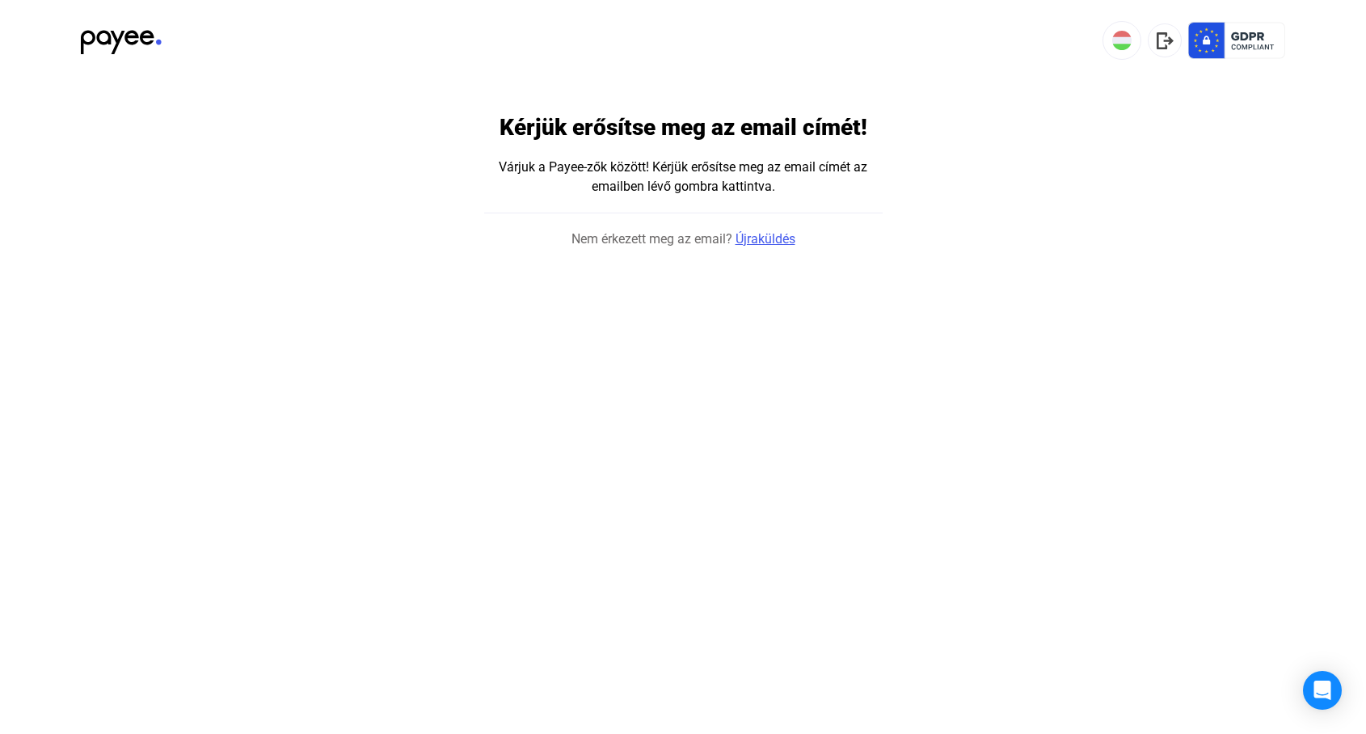 Image resolution: width=1366 pixels, height=734 pixels. I want to click on button: HU, so click(1122, 40).